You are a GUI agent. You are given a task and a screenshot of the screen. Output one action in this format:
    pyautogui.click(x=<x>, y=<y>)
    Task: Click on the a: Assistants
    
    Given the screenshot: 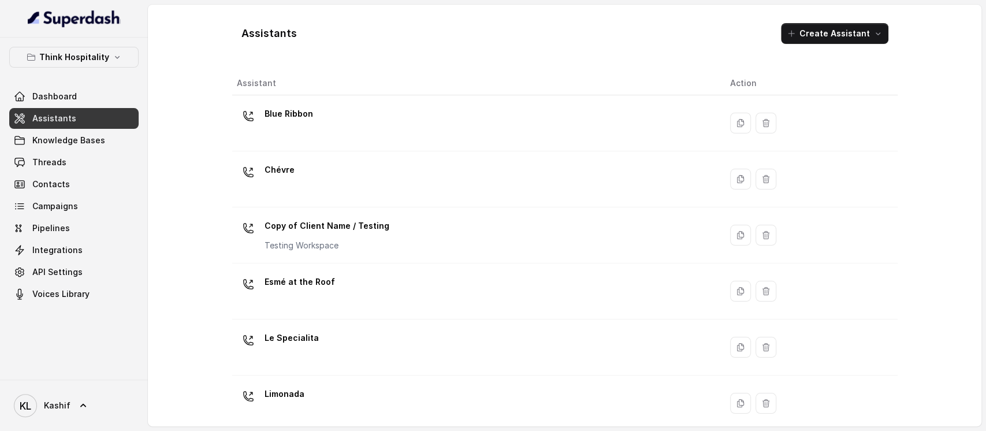 What is the action you would take?
    pyautogui.click(x=74, y=118)
    